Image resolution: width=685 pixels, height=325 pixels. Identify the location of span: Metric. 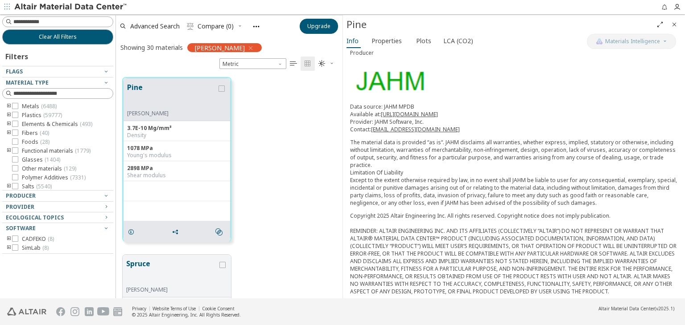
(253, 64).